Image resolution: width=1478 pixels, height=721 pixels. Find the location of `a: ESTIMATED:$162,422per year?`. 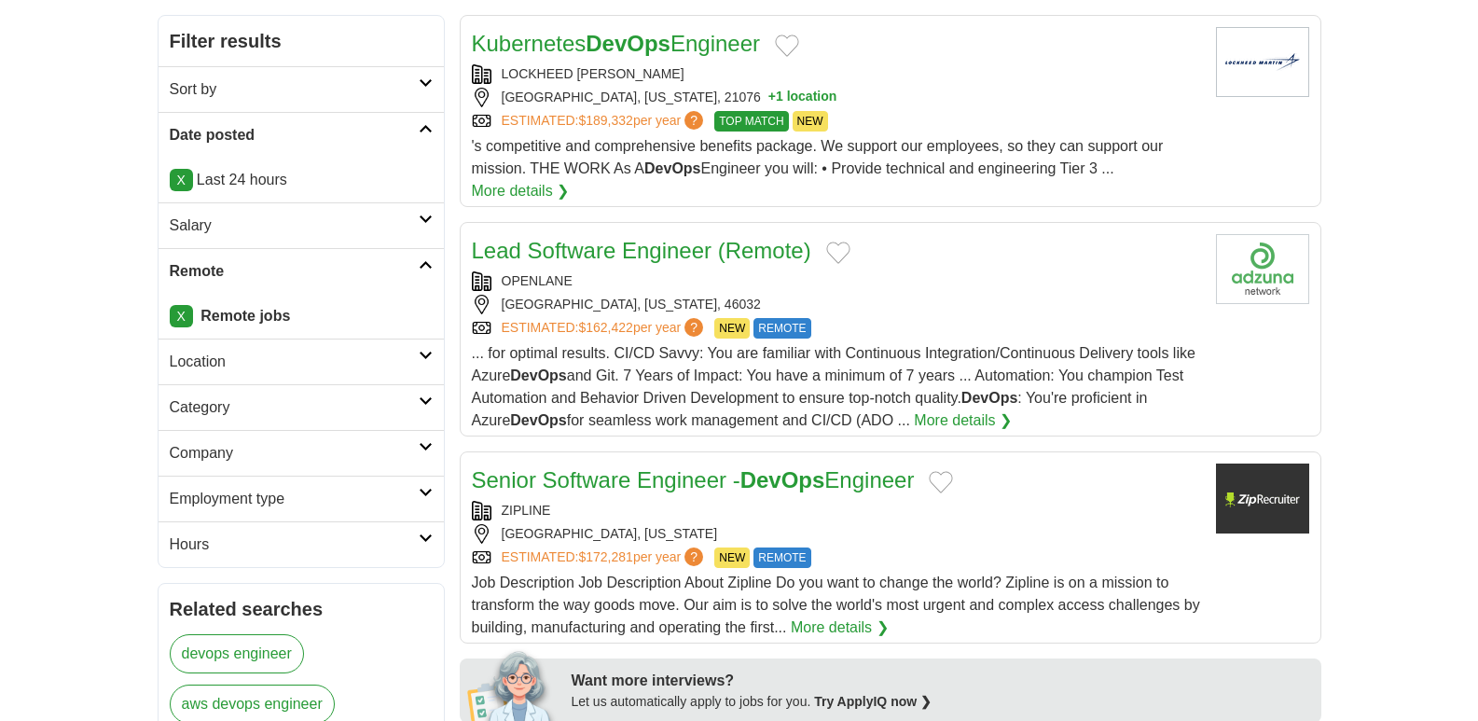

a: ESTIMATED:$162,422per year? is located at coordinates (604, 328).